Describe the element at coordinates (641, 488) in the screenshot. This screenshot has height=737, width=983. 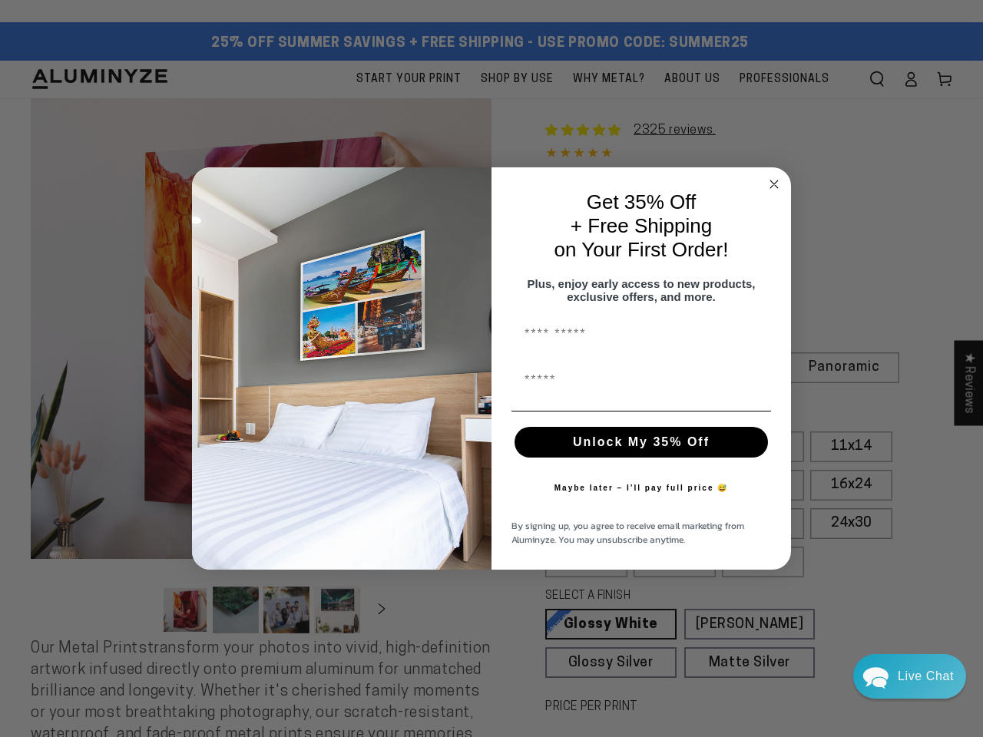
I see `button: Maybe later – I’ll pay full price 😅` at that location.